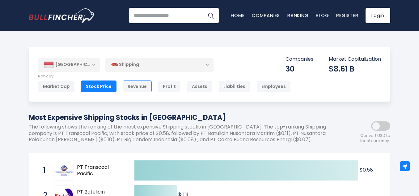 This screenshot has width=419, height=196. Describe the element at coordinates (299, 69) in the screenshot. I see `div: 30` at that location.